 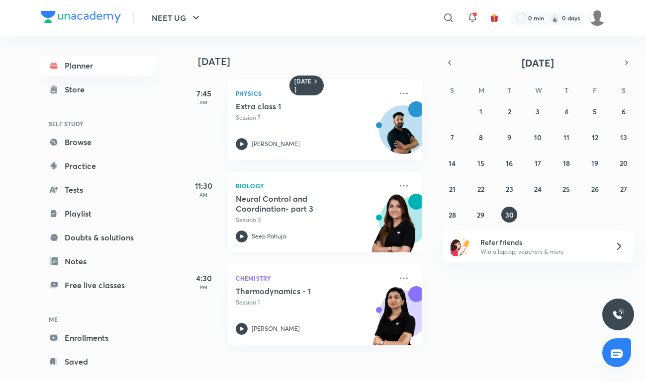 I want to click on abbr: September 8, 2025, so click(x=481, y=137).